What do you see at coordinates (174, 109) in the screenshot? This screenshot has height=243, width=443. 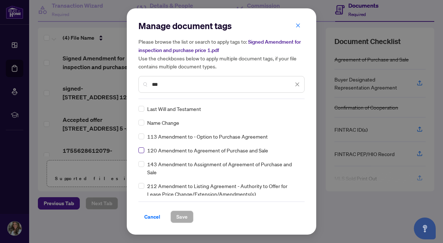 I see `span: Last Will and Testament` at bounding box center [174, 109].